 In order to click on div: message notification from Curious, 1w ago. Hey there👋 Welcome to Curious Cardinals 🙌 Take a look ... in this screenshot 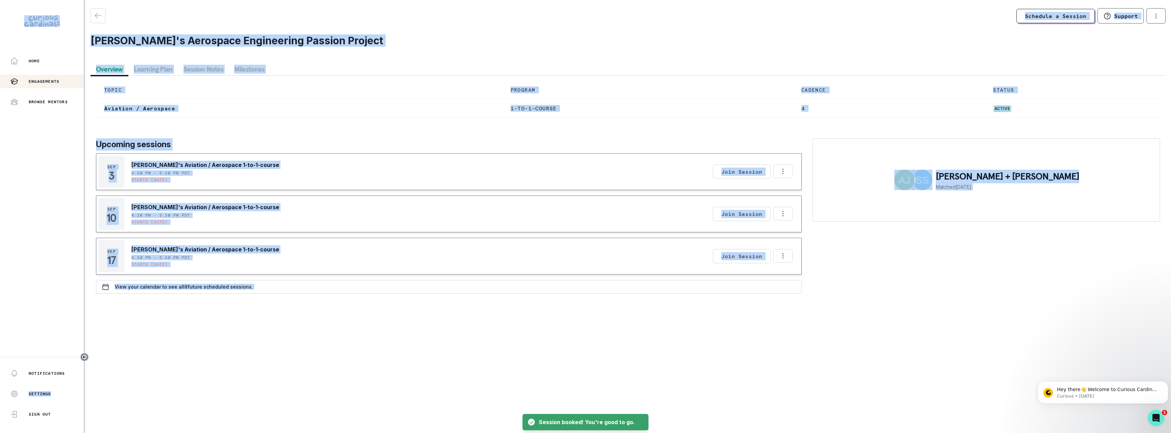, I will do `click(68, 26)`.